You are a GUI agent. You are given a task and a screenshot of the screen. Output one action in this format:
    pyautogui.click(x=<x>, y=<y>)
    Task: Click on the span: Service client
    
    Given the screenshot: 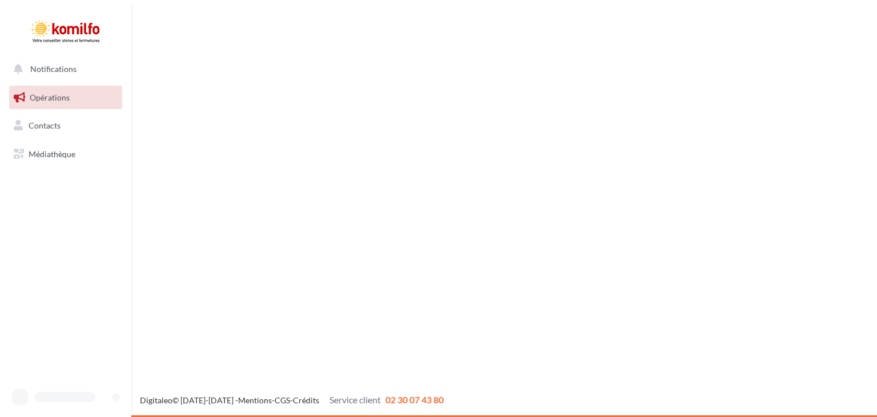 What is the action you would take?
    pyautogui.click(x=355, y=399)
    